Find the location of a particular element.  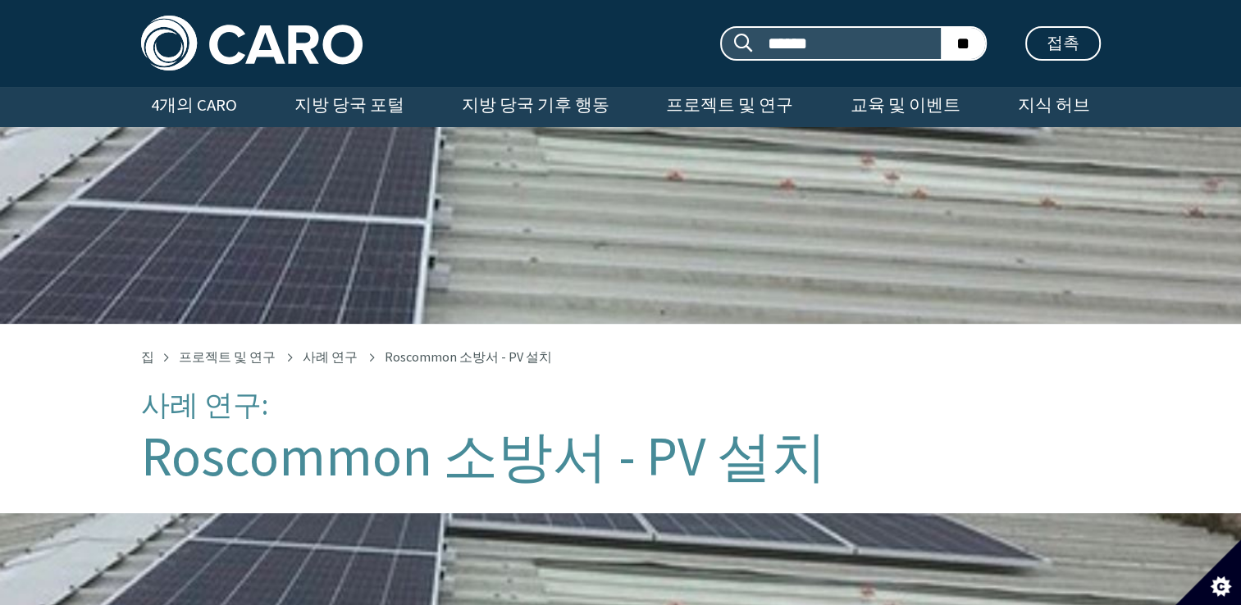

a: 지방 당국 기후 행동 is located at coordinates (535, 107).